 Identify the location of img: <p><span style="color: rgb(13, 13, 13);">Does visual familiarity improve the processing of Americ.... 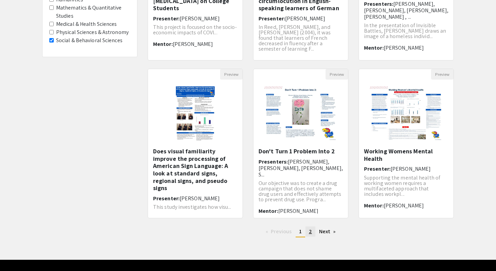
(195, 114).